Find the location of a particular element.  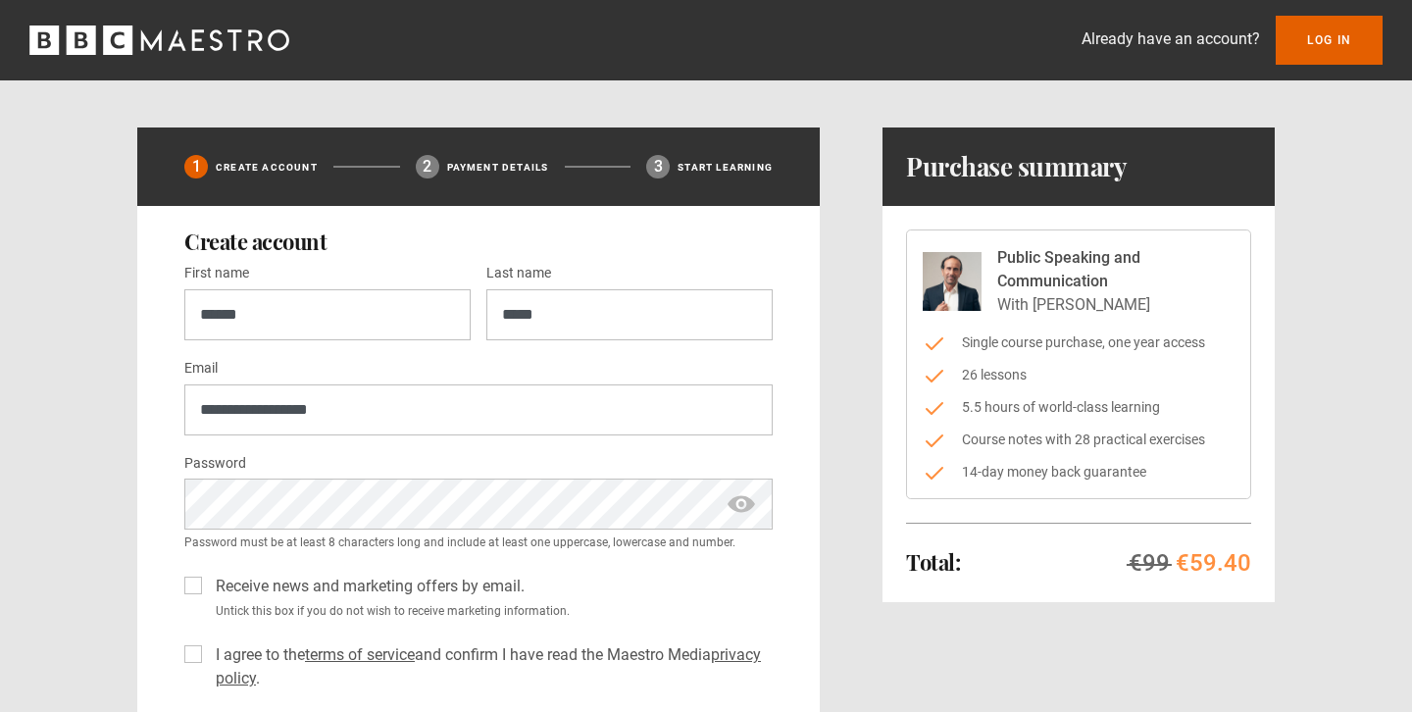

h1: Purchase summary is located at coordinates (1016, 167).